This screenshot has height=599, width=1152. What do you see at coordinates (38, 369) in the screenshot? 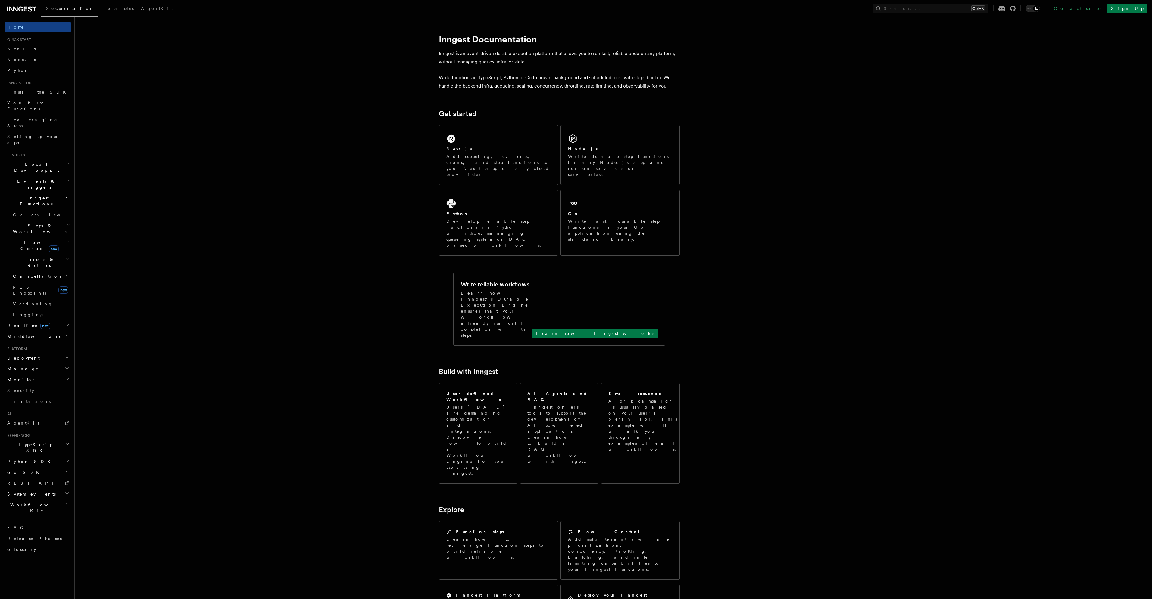
I see `button: Manage` at bounding box center [38, 369].